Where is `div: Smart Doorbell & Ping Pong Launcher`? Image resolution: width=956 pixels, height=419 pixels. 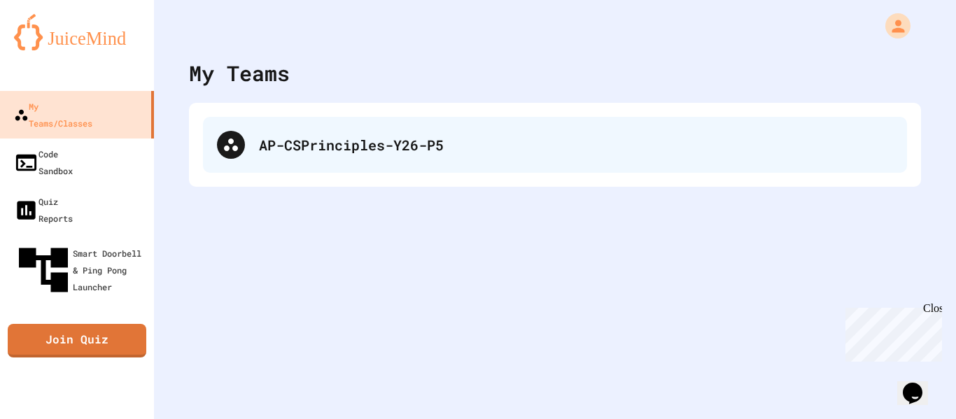
div: Smart Doorbell & Ping Pong Launcher is located at coordinates (81, 270).